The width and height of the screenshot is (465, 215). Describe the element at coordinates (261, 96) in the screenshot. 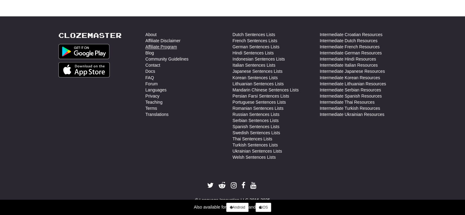

I see `a: Persian Farsi Sentences Lists` at that location.